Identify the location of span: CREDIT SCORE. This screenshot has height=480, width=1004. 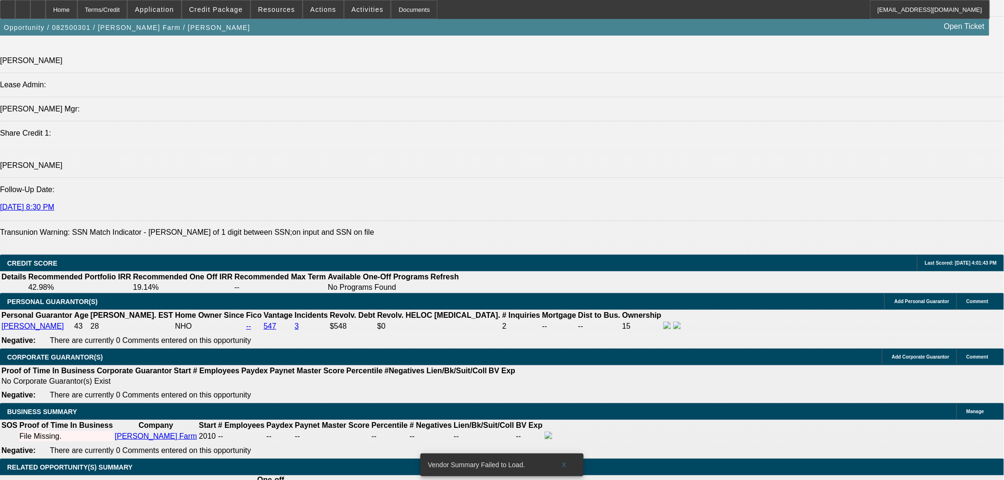
(32, 263).